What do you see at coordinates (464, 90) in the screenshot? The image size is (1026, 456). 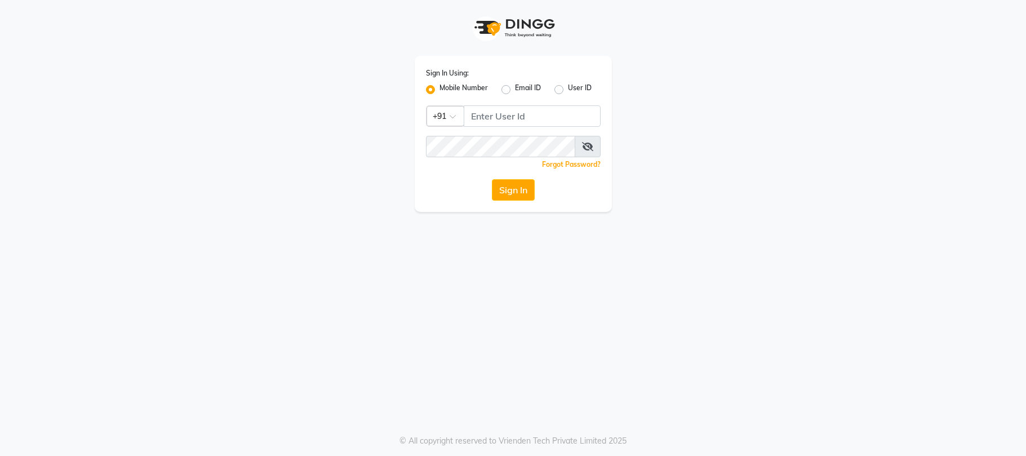 I see `label: Mobile Number` at bounding box center [464, 90].